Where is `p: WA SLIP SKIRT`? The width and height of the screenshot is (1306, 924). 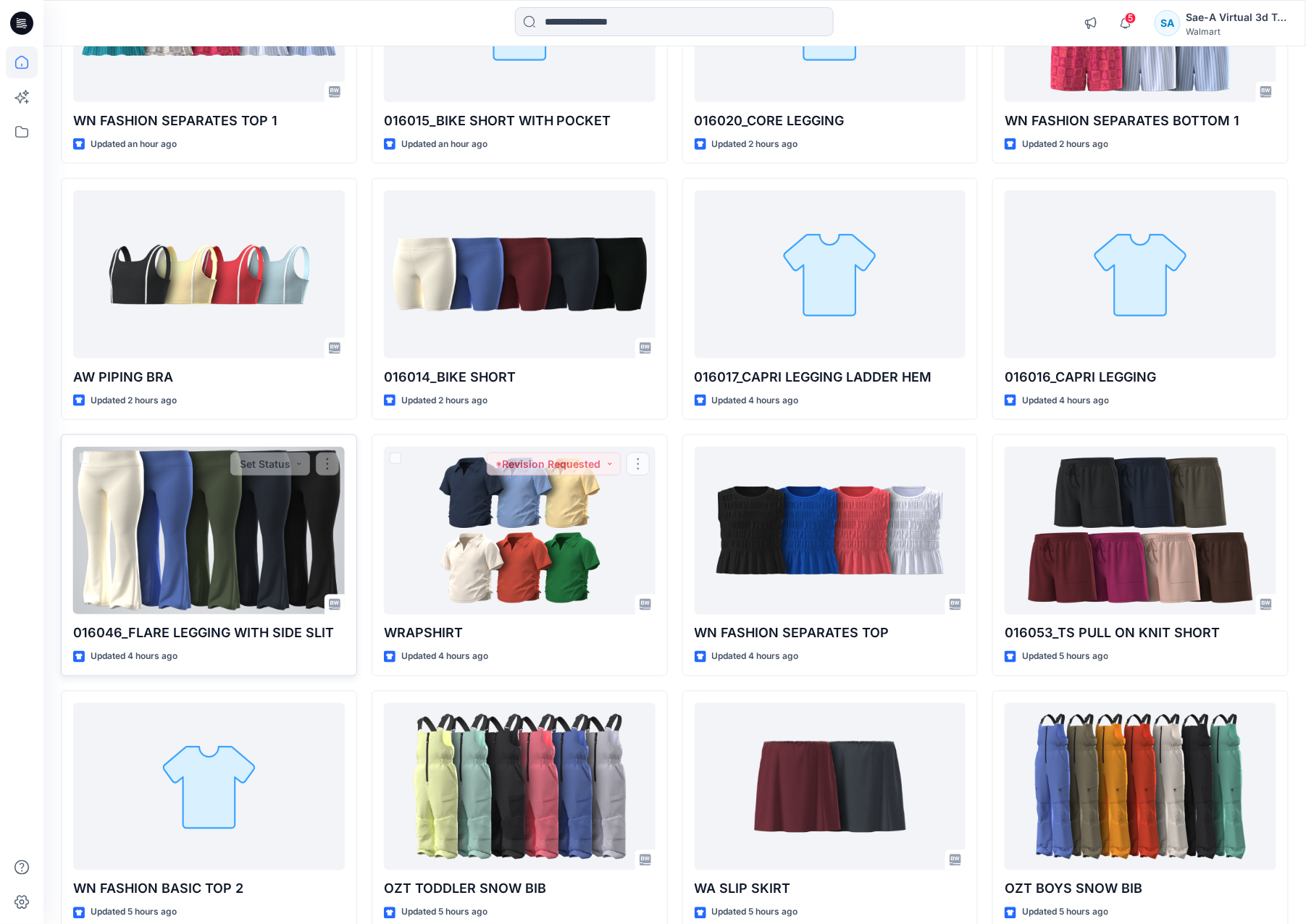 p: WA SLIP SKIRT is located at coordinates (830, 889).